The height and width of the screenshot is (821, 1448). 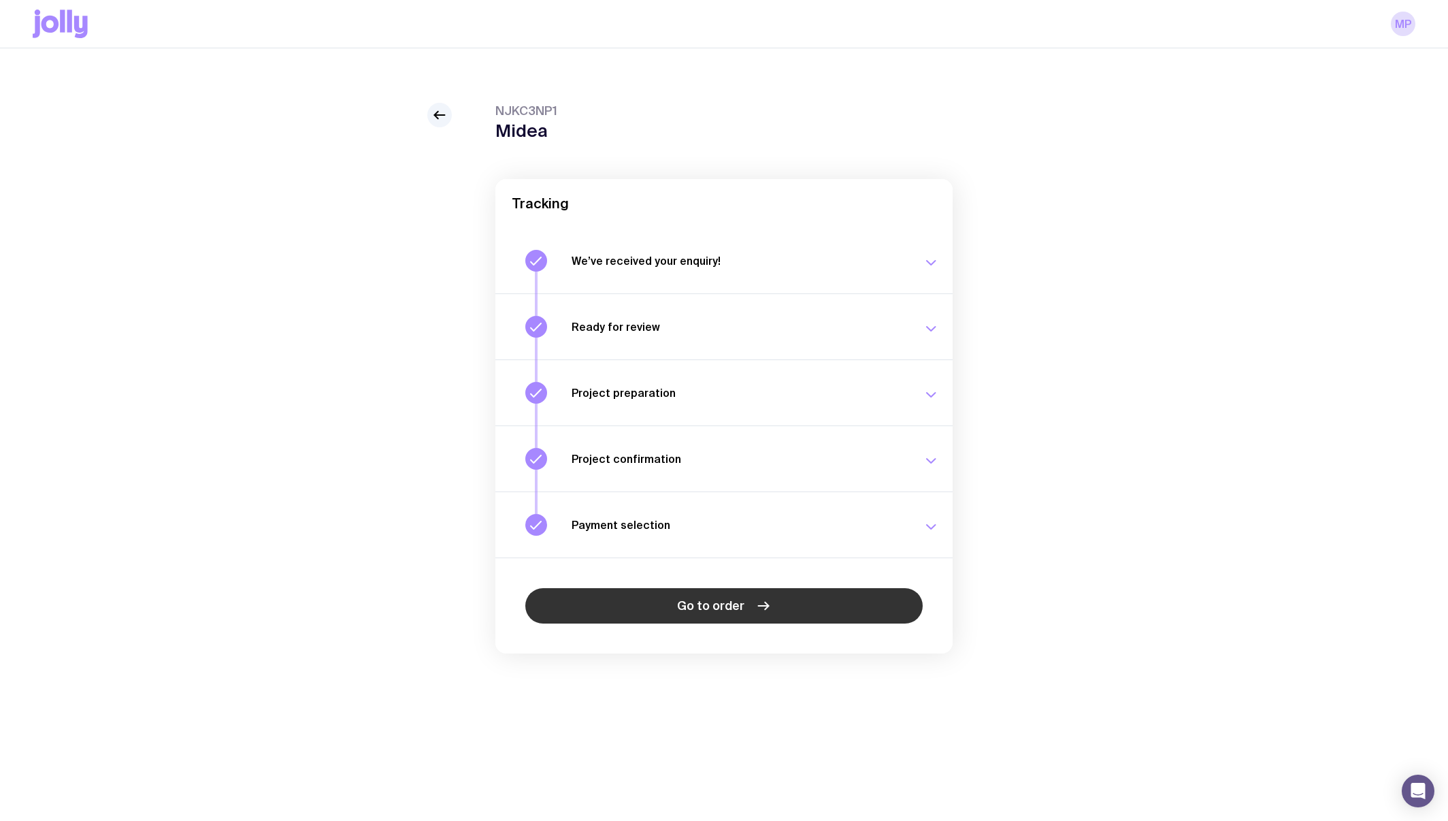 What do you see at coordinates (739, 327) in the screenshot?
I see `h3: Ready for review` at bounding box center [739, 327].